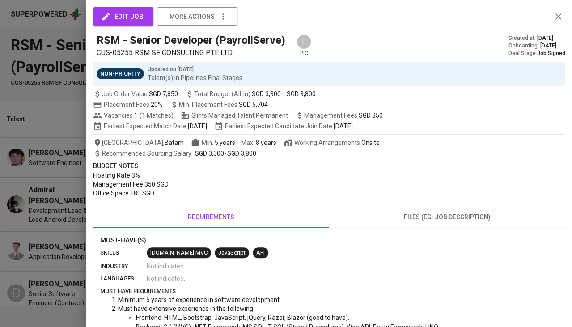  Describe the element at coordinates (536, 38) in the screenshot. I see `div: Created at :` at that location.